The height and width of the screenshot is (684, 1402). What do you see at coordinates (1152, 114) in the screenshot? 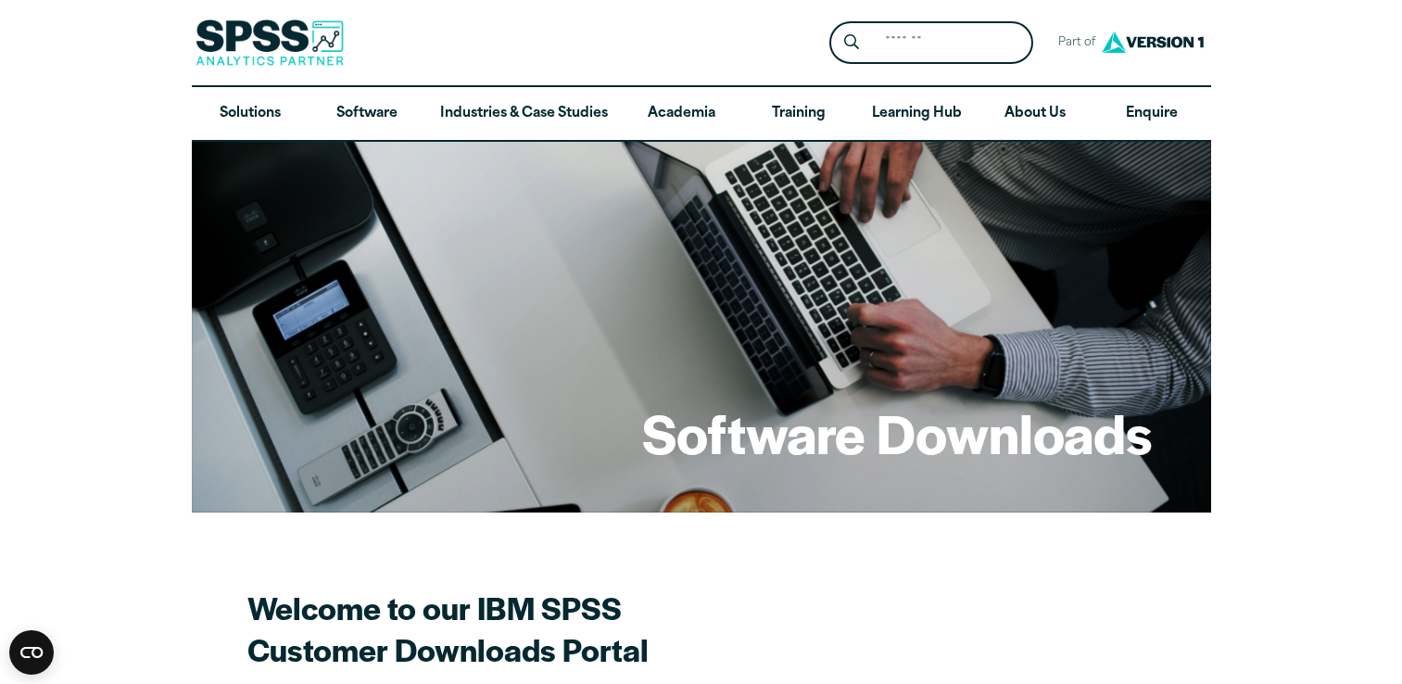
I see `a: Enquire` at bounding box center [1152, 114].